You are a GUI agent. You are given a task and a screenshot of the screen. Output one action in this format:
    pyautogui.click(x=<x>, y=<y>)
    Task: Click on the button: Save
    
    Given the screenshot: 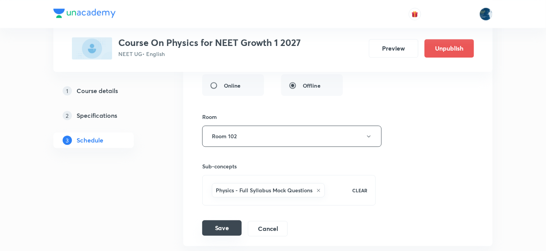 What is the action you would take?
    pyautogui.click(x=222, y=228)
    